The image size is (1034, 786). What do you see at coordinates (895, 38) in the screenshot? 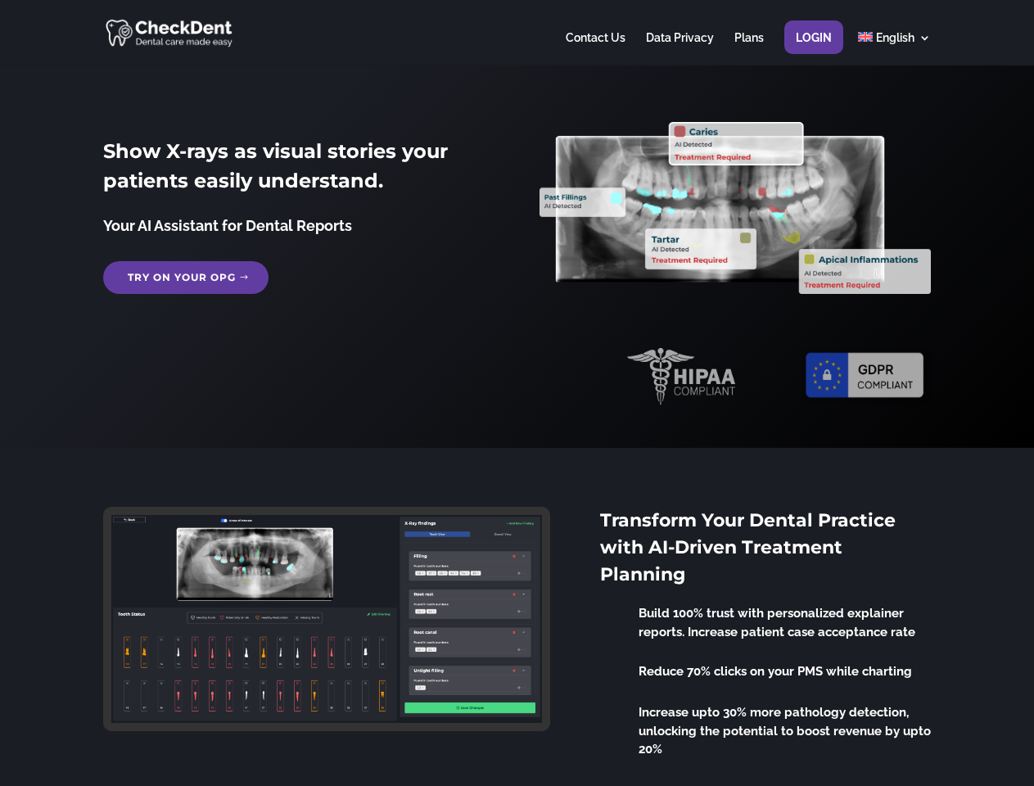
I see `span: English` at bounding box center [895, 38].